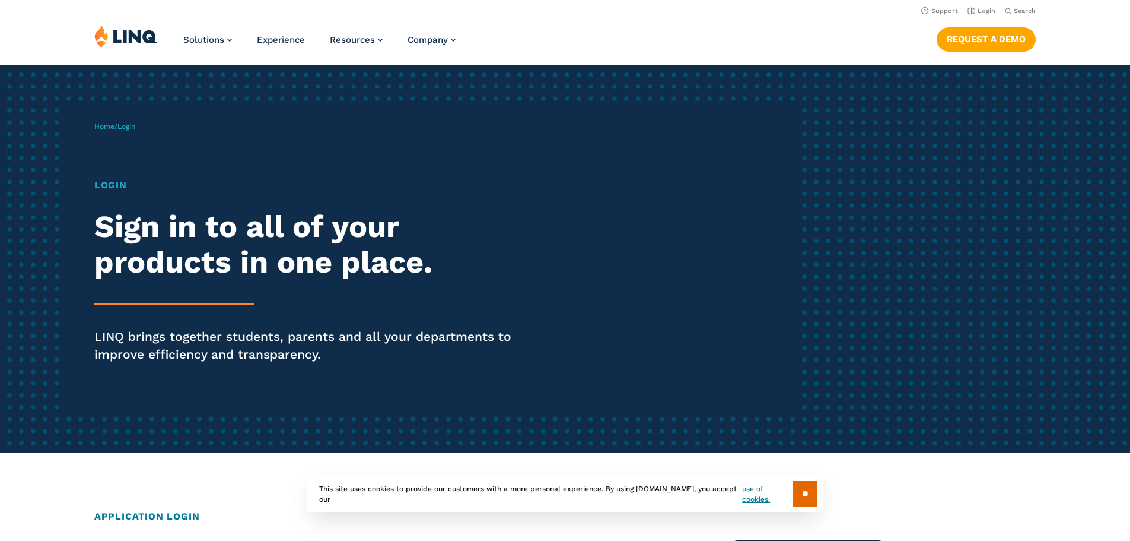  What do you see at coordinates (104, 126) in the screenshot?
I see `a: Home` at bounding box center [104, 126].